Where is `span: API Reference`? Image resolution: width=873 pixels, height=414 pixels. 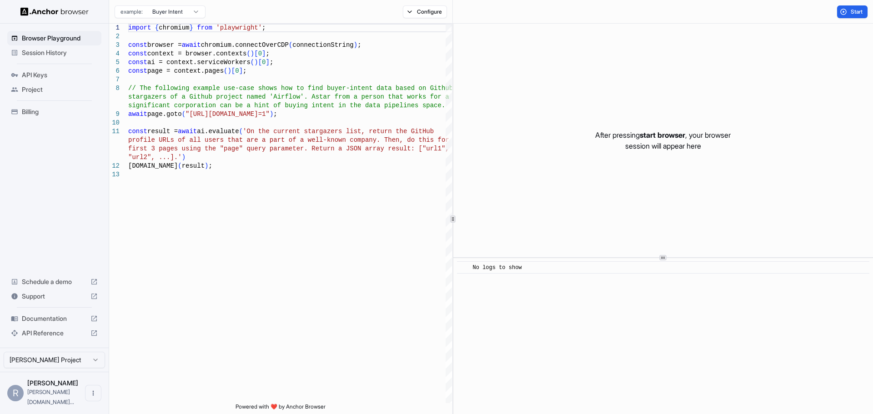 span: API Reference is located at coordinates (54, 333).